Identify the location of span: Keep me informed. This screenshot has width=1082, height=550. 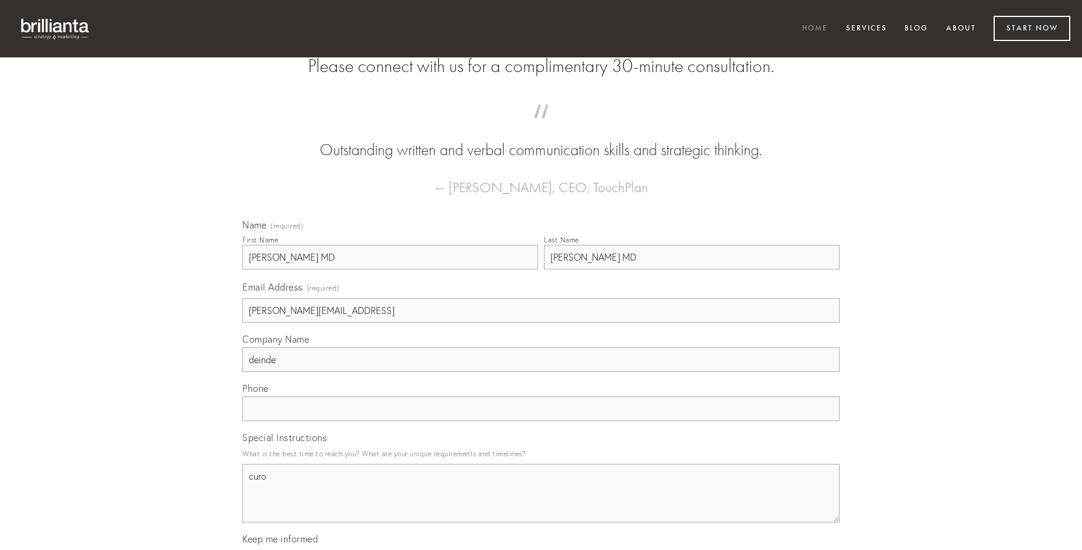
(280, 538).